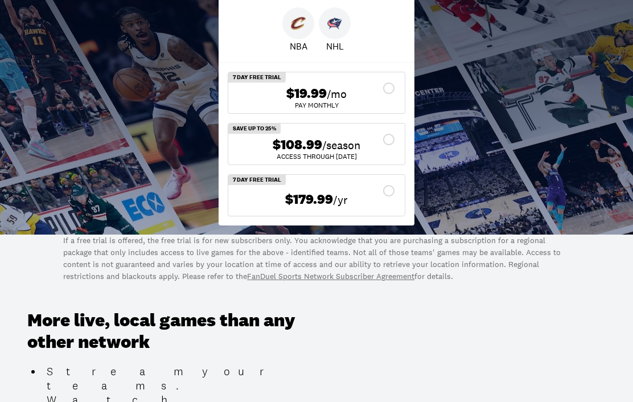 This screenshot has height=402, width=633. I want to click on span: /yr, so click(340, 200).